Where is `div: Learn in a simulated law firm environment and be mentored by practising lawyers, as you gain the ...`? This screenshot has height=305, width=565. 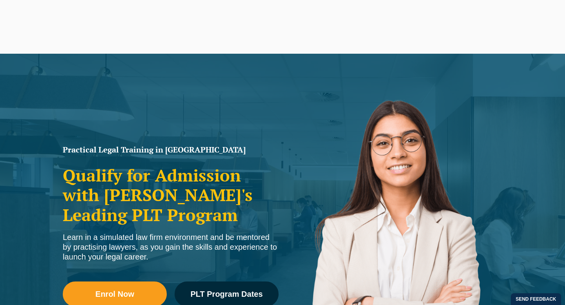
div: Learn in a simulated law firm environment and be mentored by practising lawyers, as you gain the ... is located at coordinates (171, 247).